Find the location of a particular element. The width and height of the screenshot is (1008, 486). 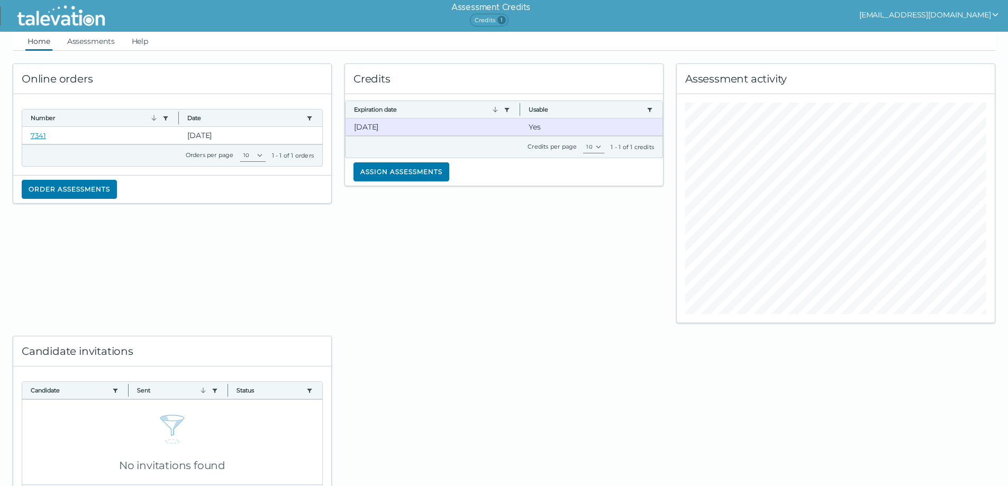

button: Date is located at coordinates (245, 118).